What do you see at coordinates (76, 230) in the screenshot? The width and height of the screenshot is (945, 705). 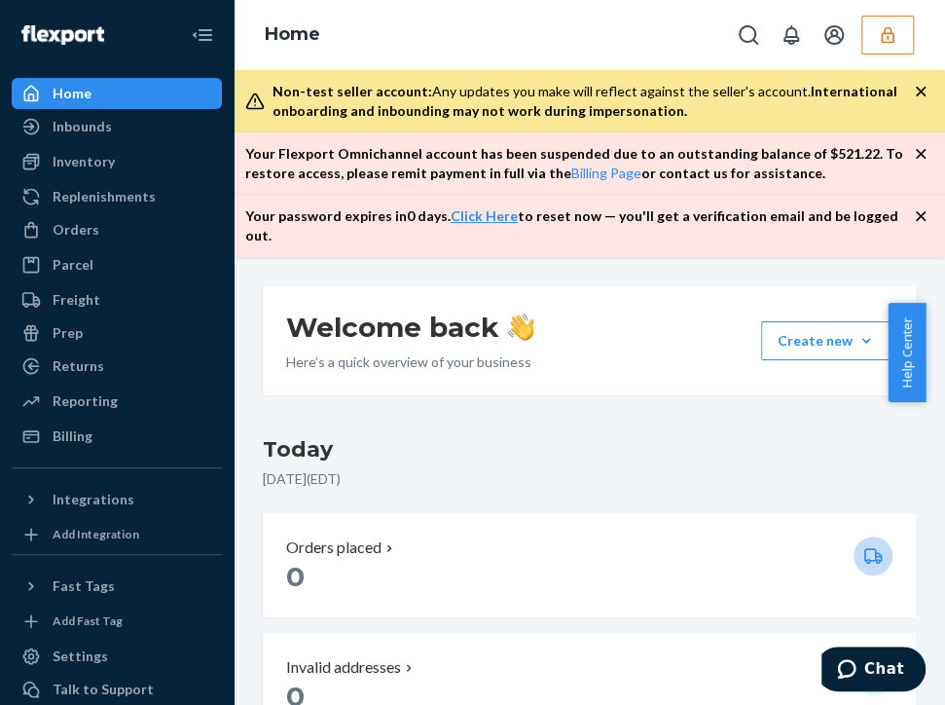 I see `div: Orders` at bounding box center [76, 230].